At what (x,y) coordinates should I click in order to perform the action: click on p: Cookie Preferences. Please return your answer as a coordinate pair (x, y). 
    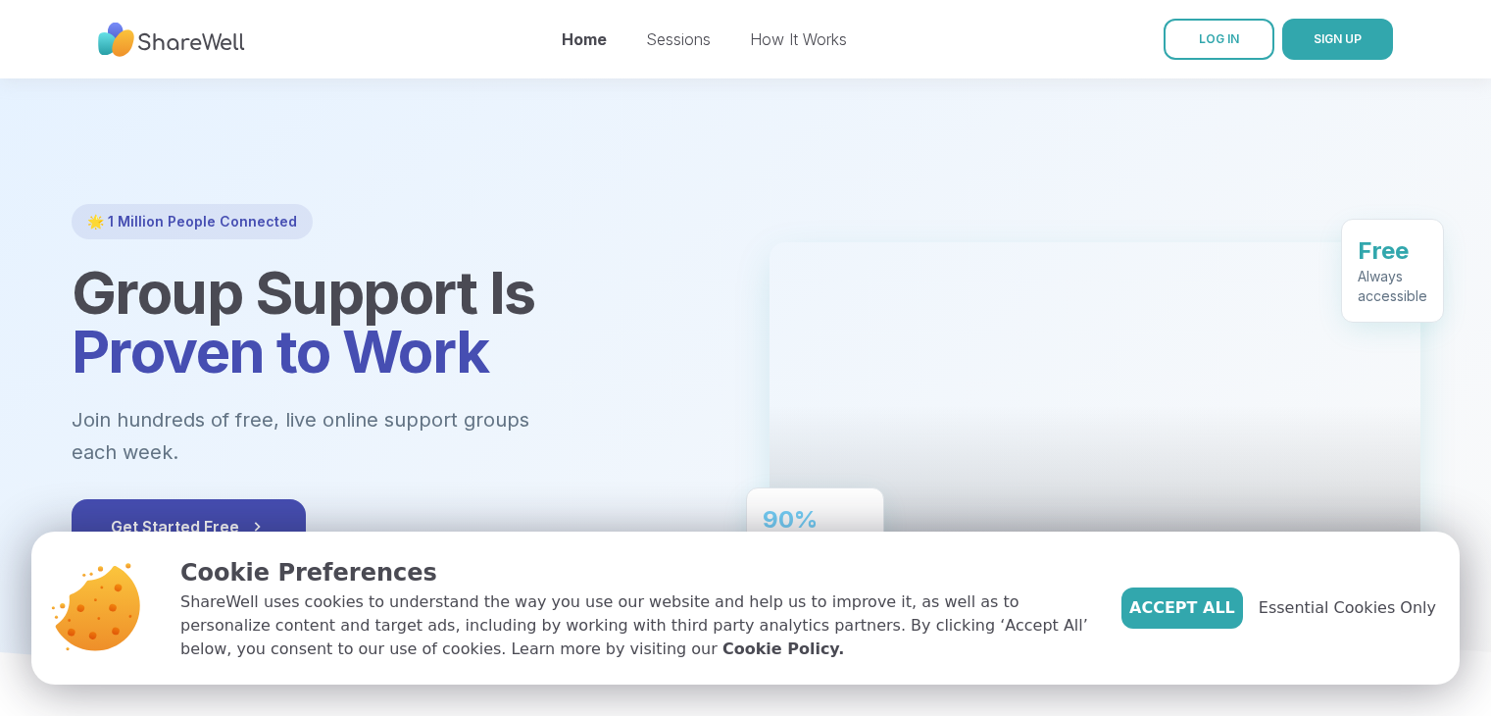
    Looking at the image, I should click on (635, 573).